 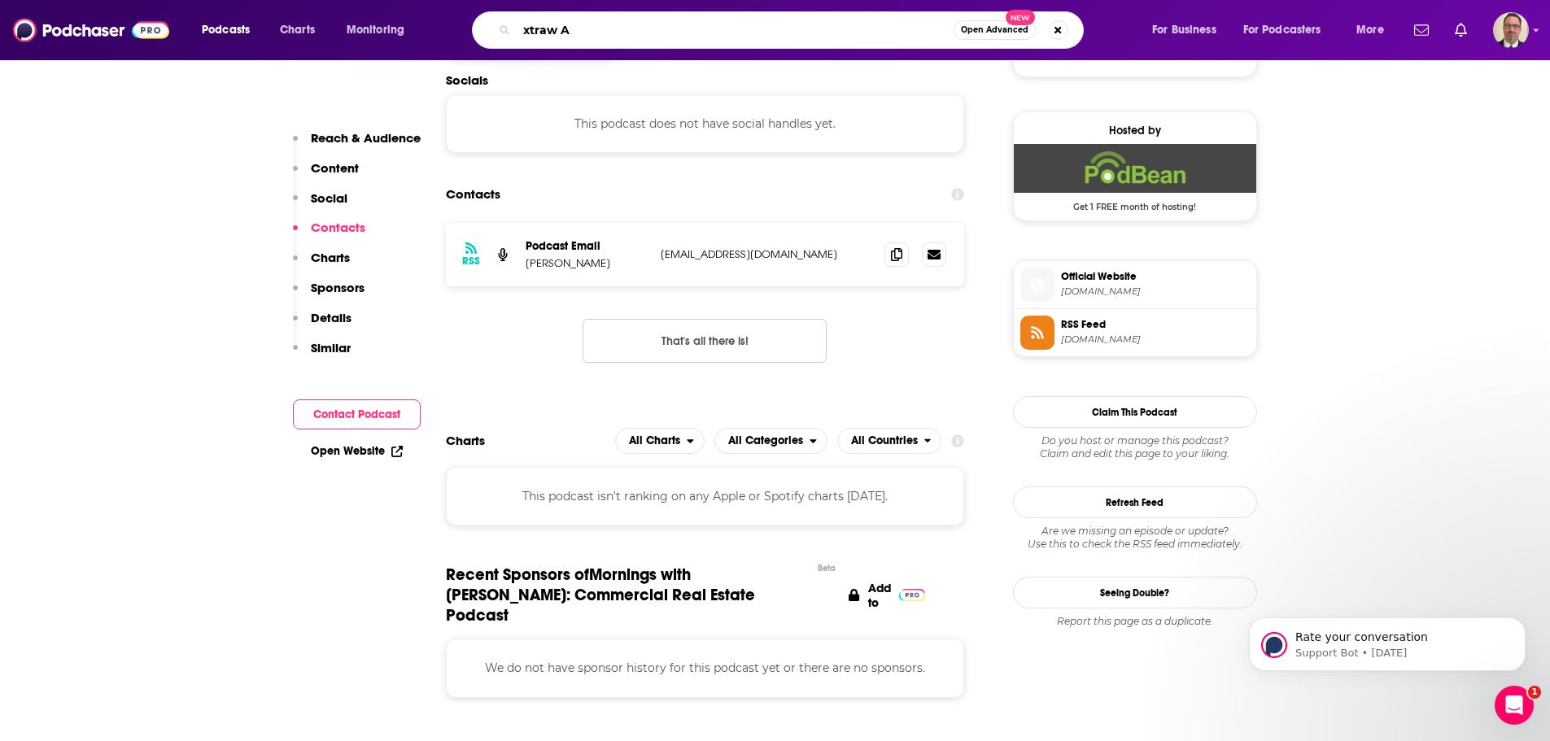 I want to click on div: Beta, so click(x=826, y=568).